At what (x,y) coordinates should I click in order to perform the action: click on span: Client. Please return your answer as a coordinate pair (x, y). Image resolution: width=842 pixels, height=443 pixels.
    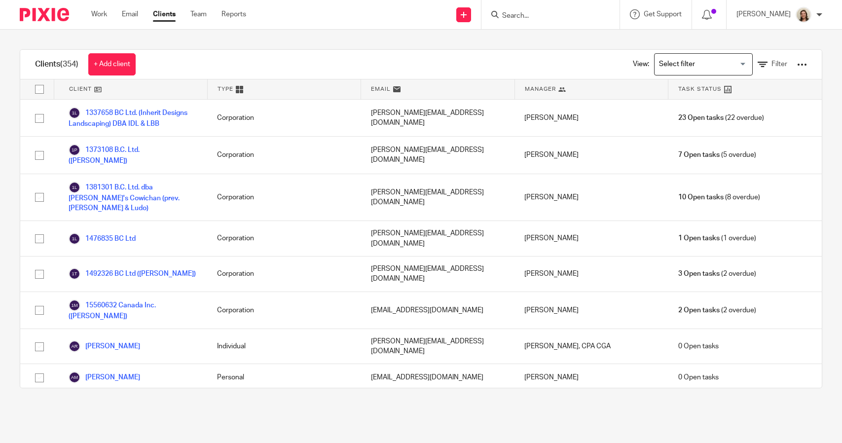
    Looking at the image, I should click on (80, 89).